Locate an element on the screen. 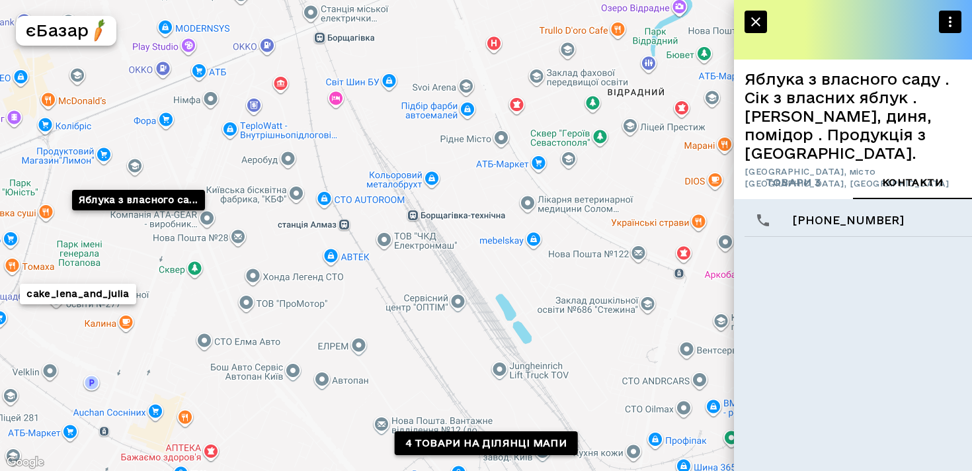 This screenshot has height=471, width=972. h5: єБазар is located at coordinates (57, 30).